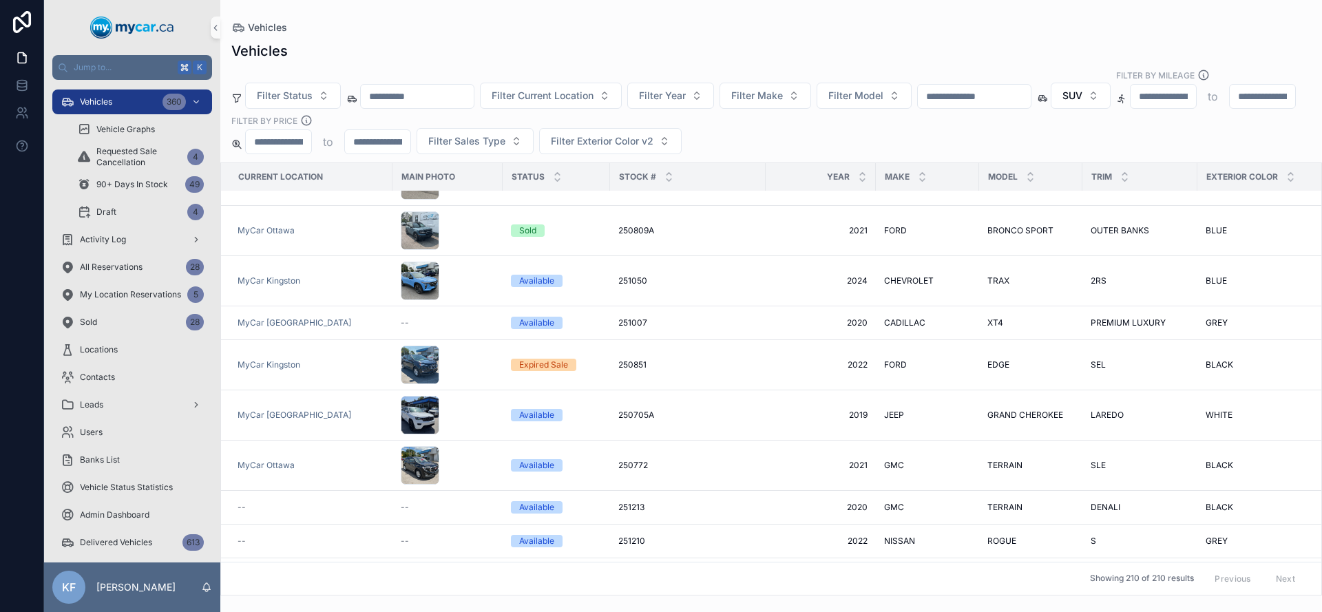 The height and width of the screenshot is (612, 1322). What do you see at coordinates (132, 350) in the screenshot?
I see `a: Locations` at bounding box center [132, 350].